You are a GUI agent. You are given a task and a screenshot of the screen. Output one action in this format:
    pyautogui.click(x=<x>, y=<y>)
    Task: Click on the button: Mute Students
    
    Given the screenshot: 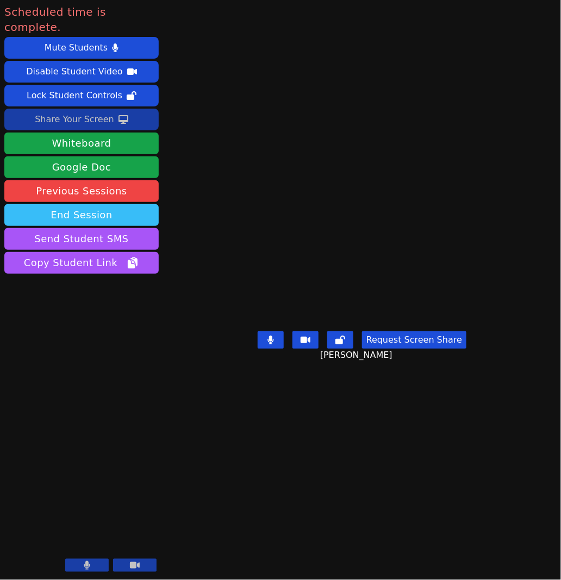 What is the action you would take?
    pyautogui.click(x=81, y=48)
    